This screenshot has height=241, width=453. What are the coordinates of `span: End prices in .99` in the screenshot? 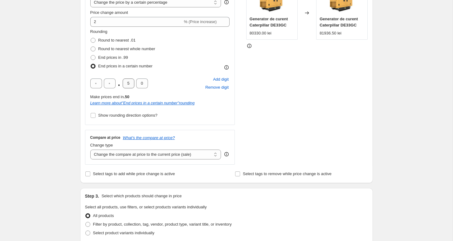 It's located at (113, 57).